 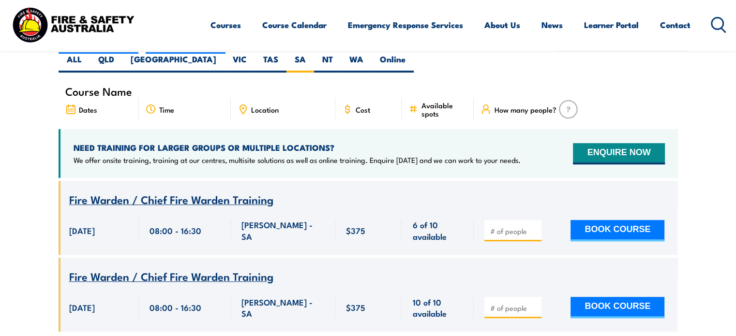 What do you see at coordinates (619, 154) in the screenshot?
I see `button: ENQUIRE NOW` at bounding box center [619, 154].